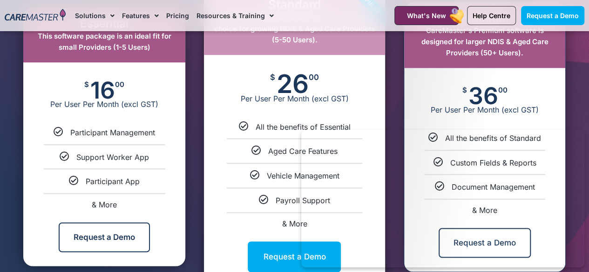 Image resolution: width=589 pixels, height=272 pixels. Describe the element at coordinates (426, 15) in the screenshot. I see `span: What's New` at that location.